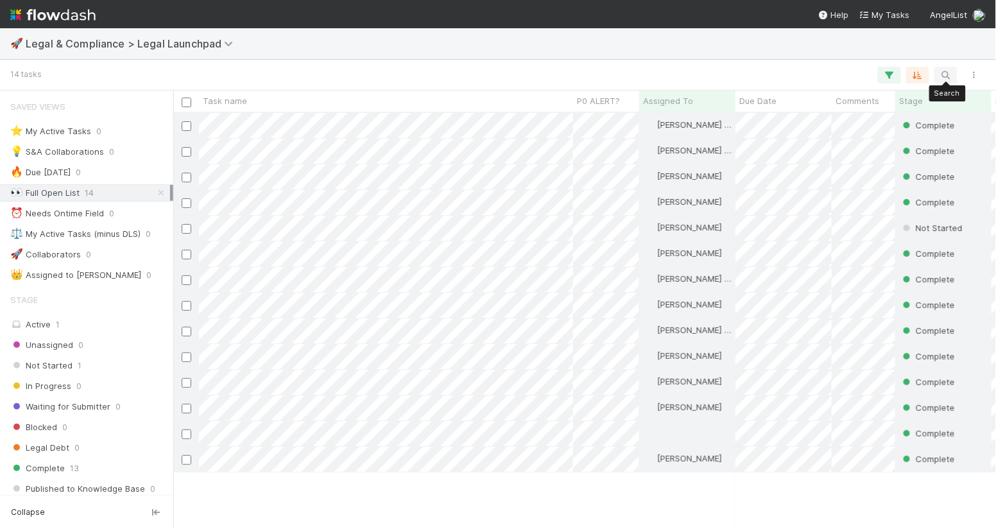 This screenshot has height=529, width=996. Describe the element at coordinates (668, 101) in the screenshot. I see `span: Assigned To` at that location.